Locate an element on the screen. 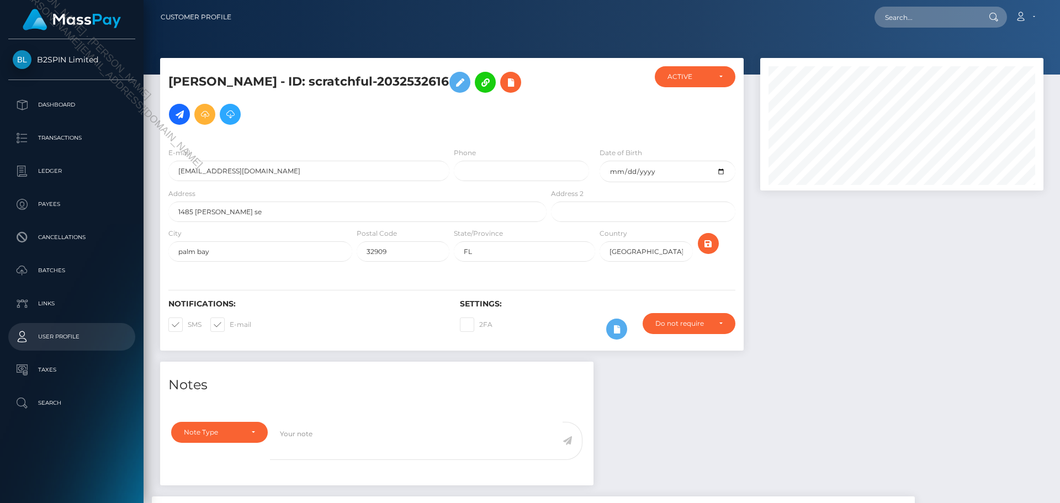 The width and height of the screenshot is (1060, 503). div: Do not require is located at coordinates (682, 323).